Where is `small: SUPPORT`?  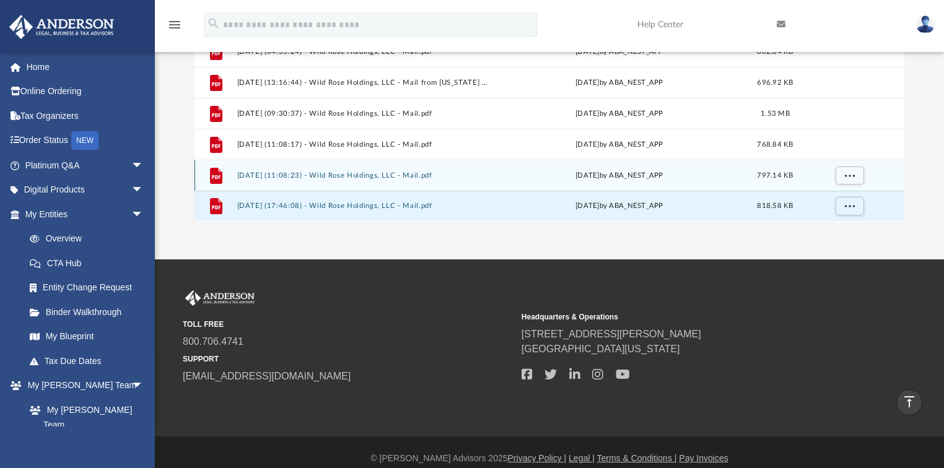
small: SUPPORT is located at coordinates (347, 359).